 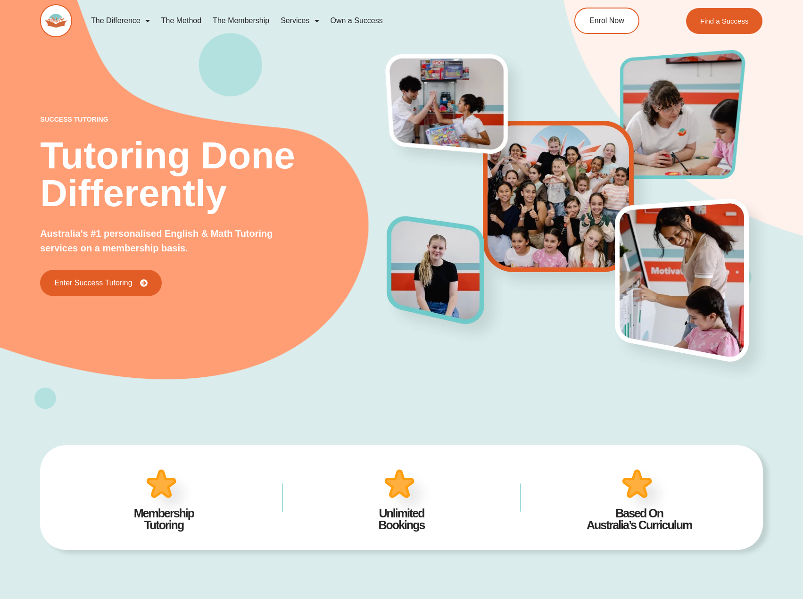 What do you see at coordinates (181, 21) in the screenshot?
I see `a: The Method` at bounding box center [181, 21].